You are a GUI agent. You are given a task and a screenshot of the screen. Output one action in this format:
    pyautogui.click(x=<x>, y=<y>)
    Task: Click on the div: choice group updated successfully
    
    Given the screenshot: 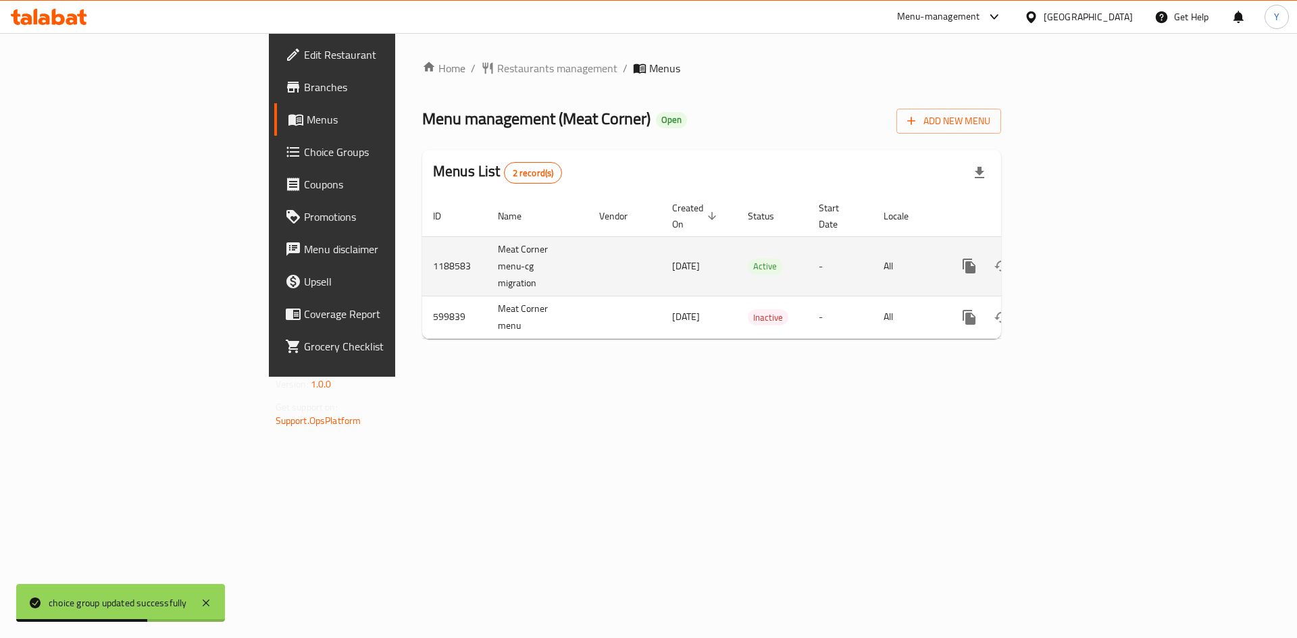 What is the action you would take?
    pyautogui.click(x=118, y=603)
    